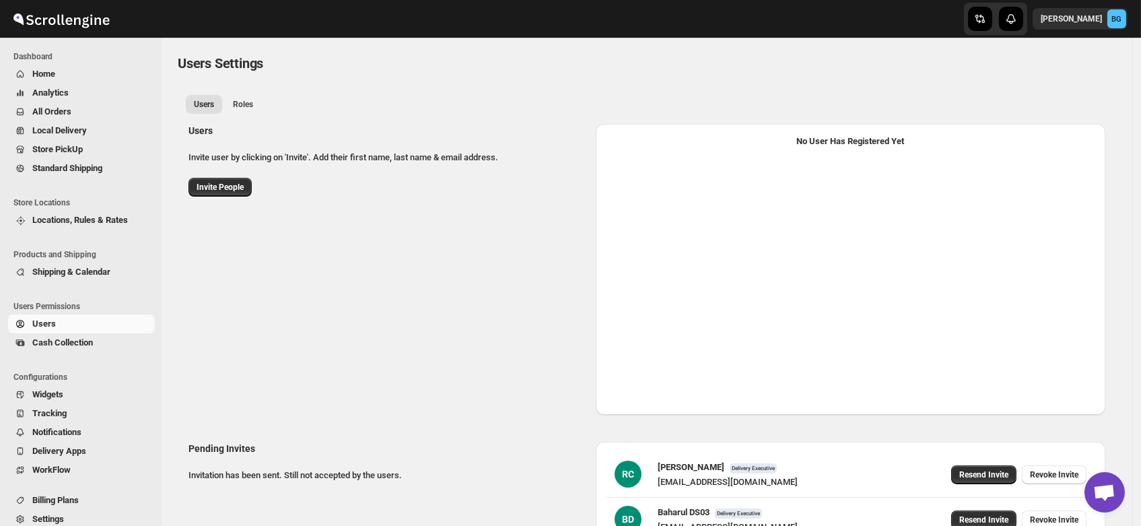 The height and width of the screenshot is (526, 1141). I want to click on h2: Users, so click(387, 131).